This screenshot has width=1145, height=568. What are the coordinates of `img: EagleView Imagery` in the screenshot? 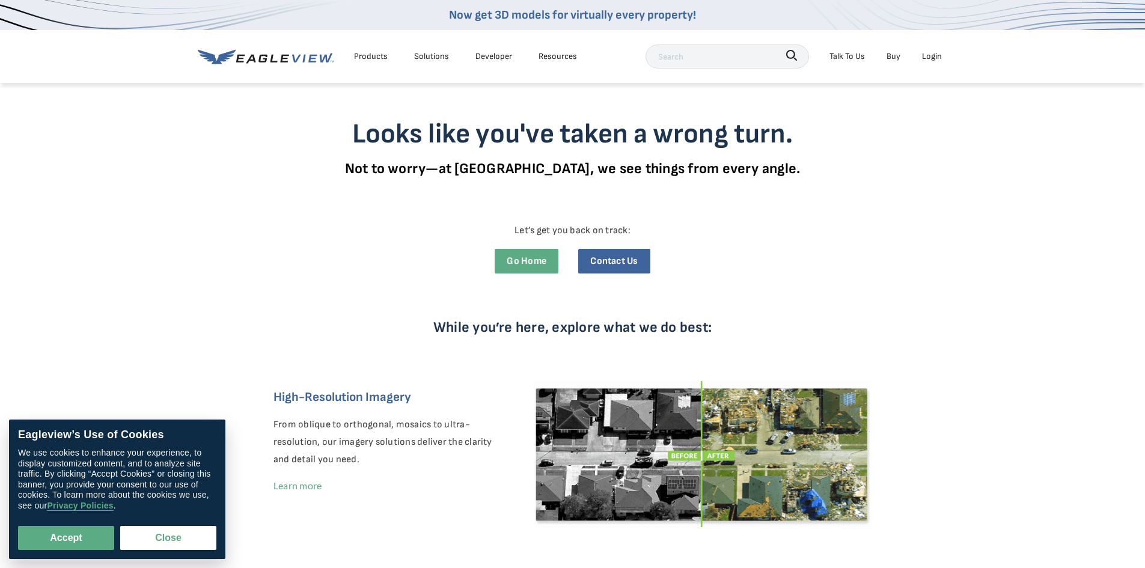 It's located at (703, 454).